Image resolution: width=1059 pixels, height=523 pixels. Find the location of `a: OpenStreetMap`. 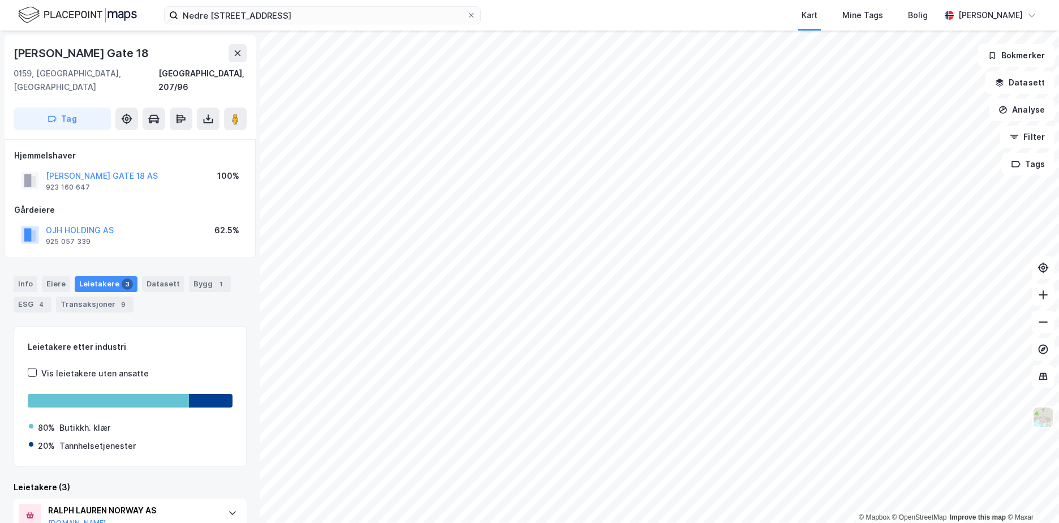

a: OpenStreetMap is located at coordinates (919, 517).